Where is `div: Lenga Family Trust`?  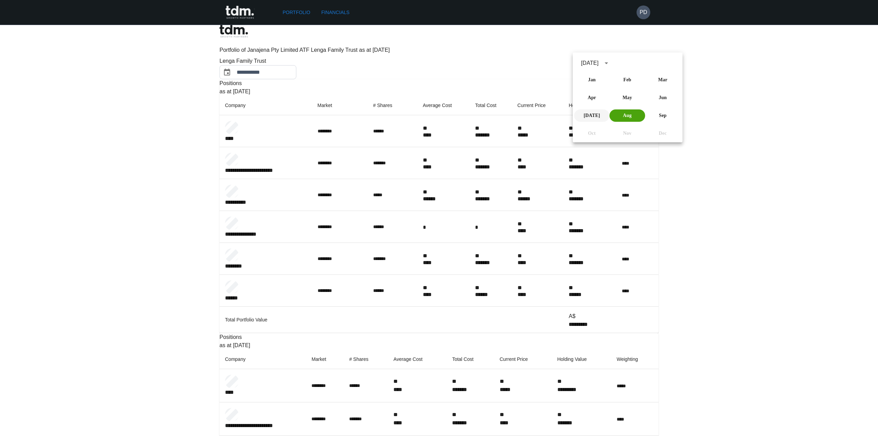
div: Lenga Family Trust is located at coordinates (271, 61).